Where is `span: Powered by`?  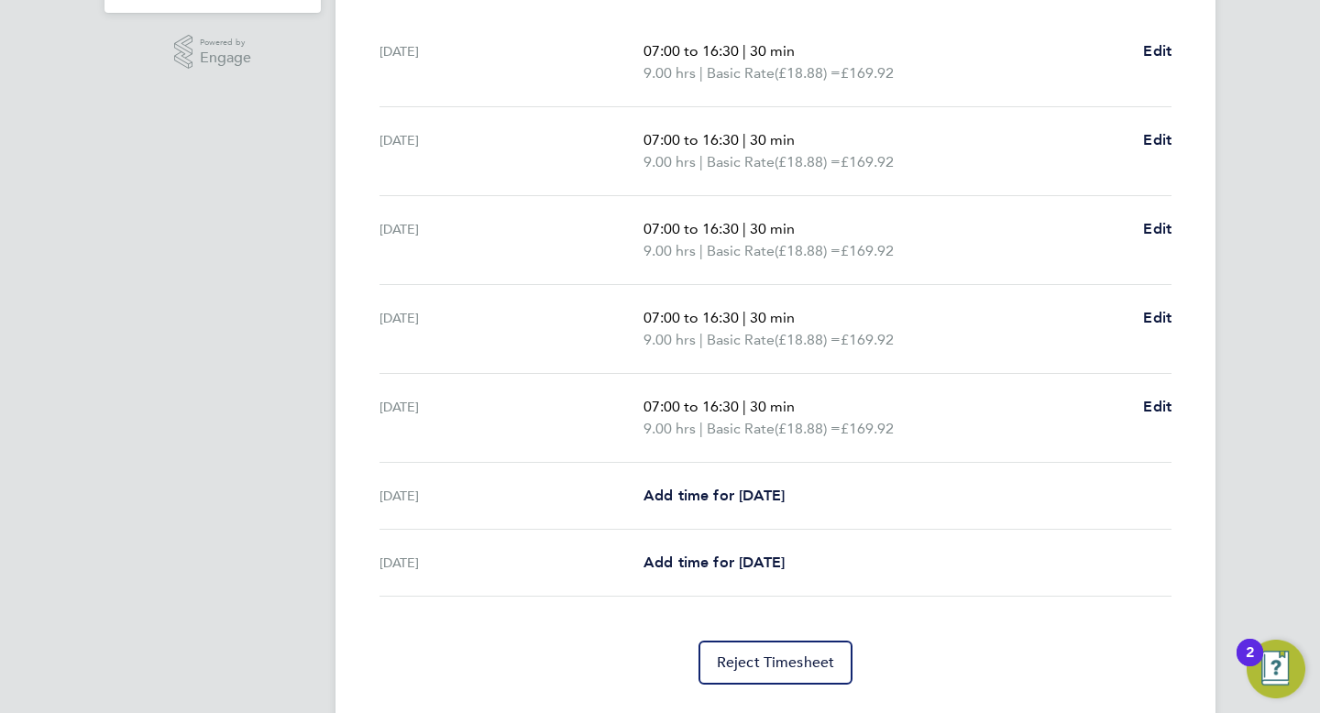
span: Powered by is located at coordinates (226, 42).